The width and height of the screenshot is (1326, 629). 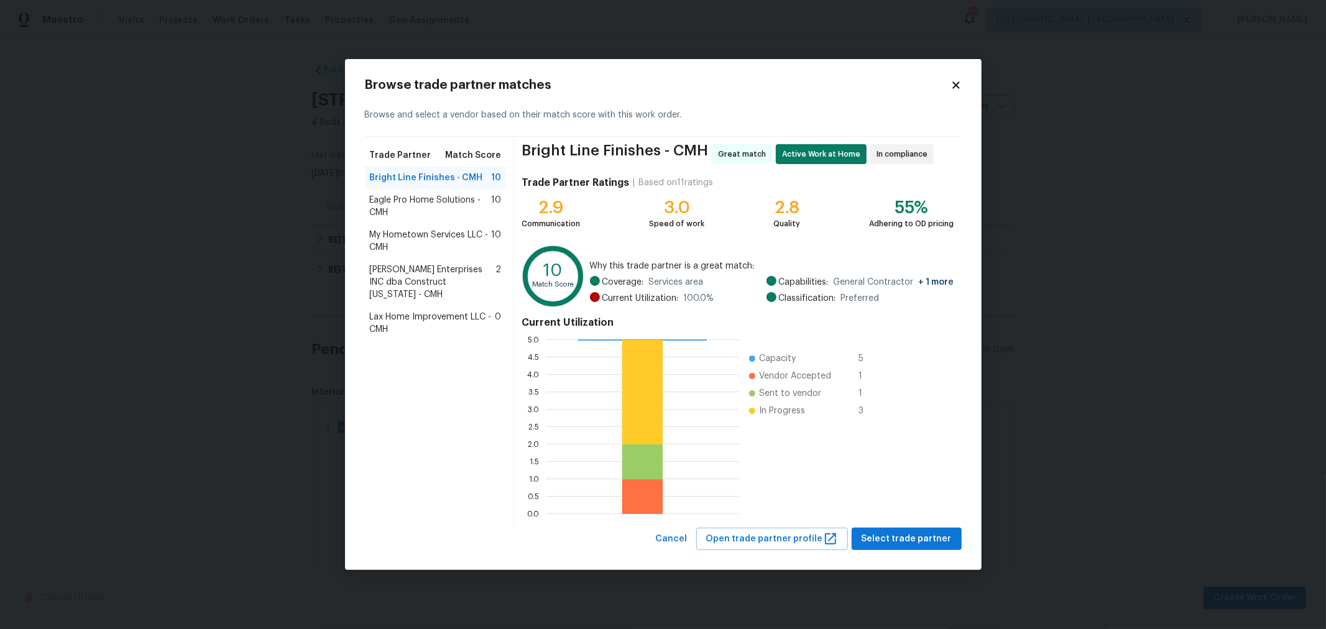 What do you see at coordinates (868, 411) in the screenshot?
I see `span: 3` at bounding box center [868, 411].